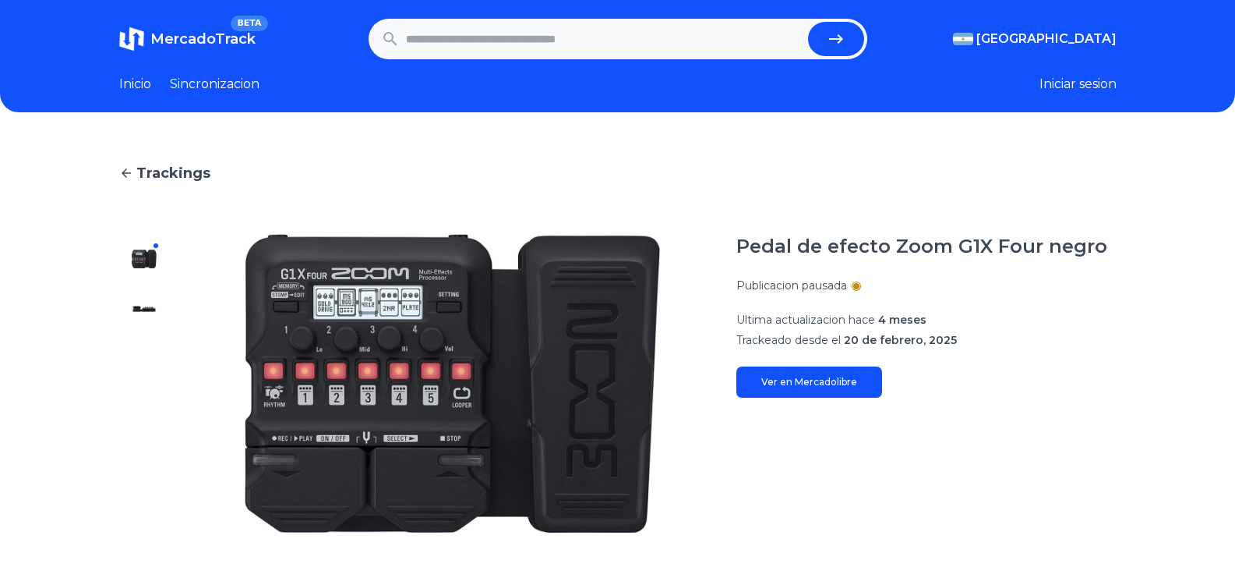 The width and height of the screenshot is (1235, 585). What do you see at coordinates (900, 340) in the screenshot?
I see `span: 20 de febrero, 2025` at bounding box center [900, 340].